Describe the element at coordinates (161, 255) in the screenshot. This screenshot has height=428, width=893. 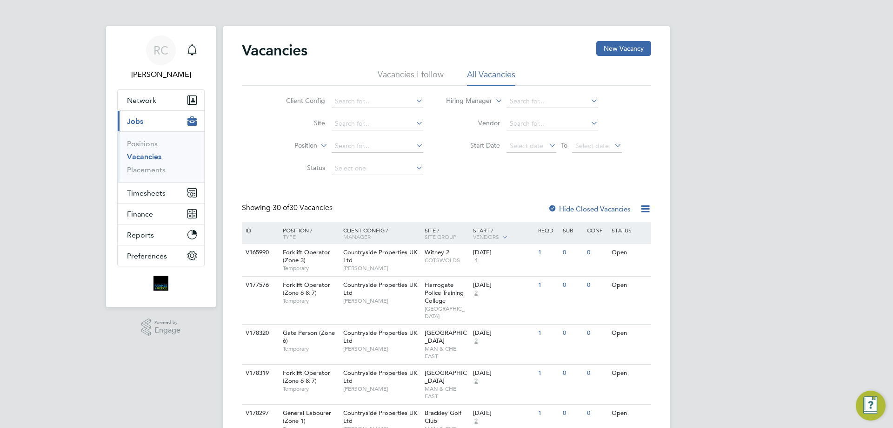
I see `button: Preferences` at that location.